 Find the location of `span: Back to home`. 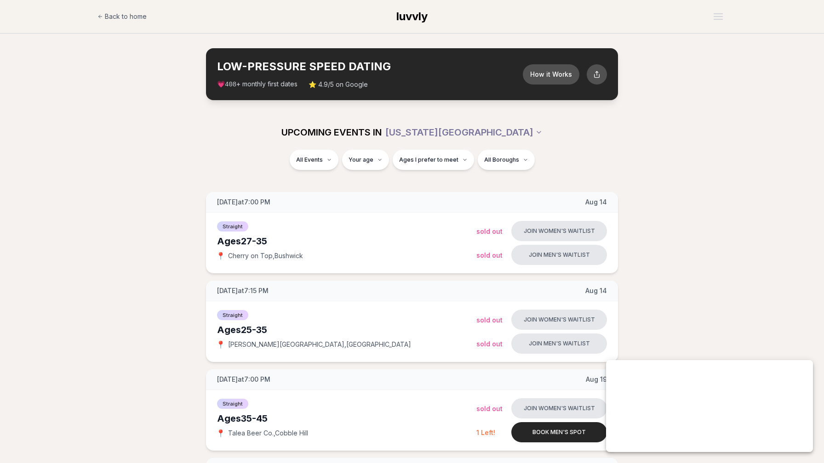

span: Back to home is located at coordinates (126, 17).